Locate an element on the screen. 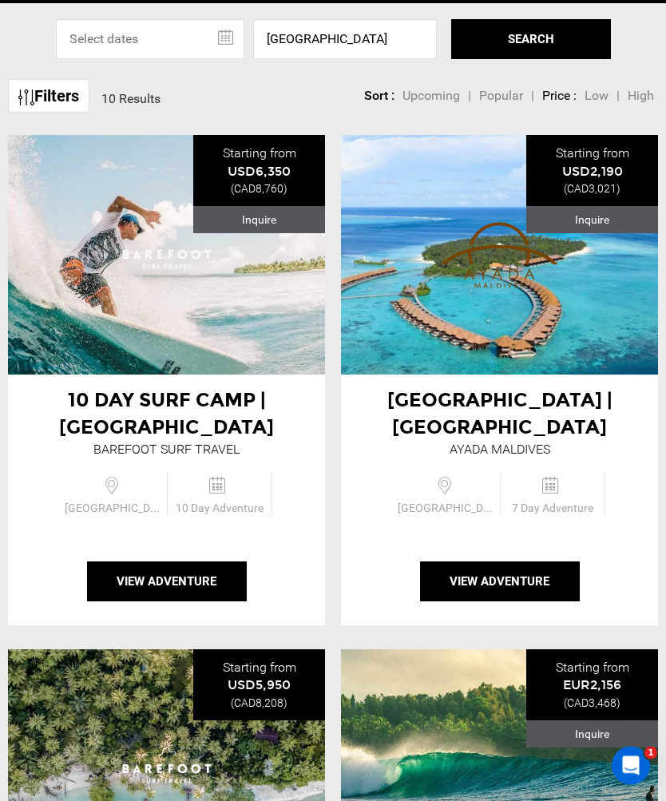  span: USD6,350 is located at coordinates (259, 172).